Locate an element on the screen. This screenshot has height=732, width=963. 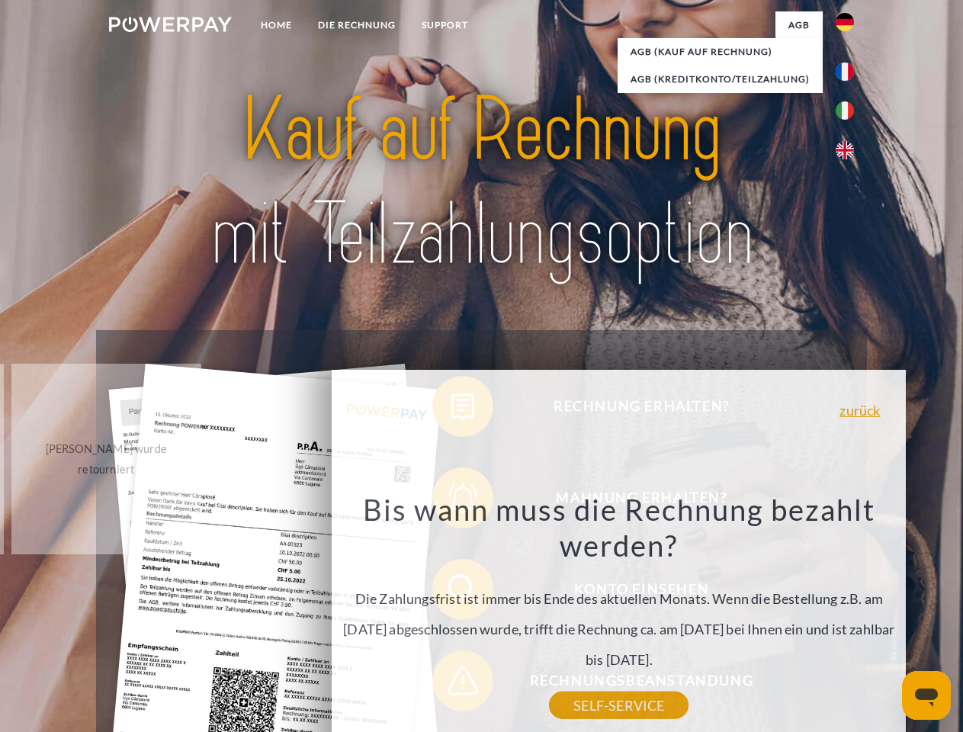
a: Home is located at coordinates (276, 25).